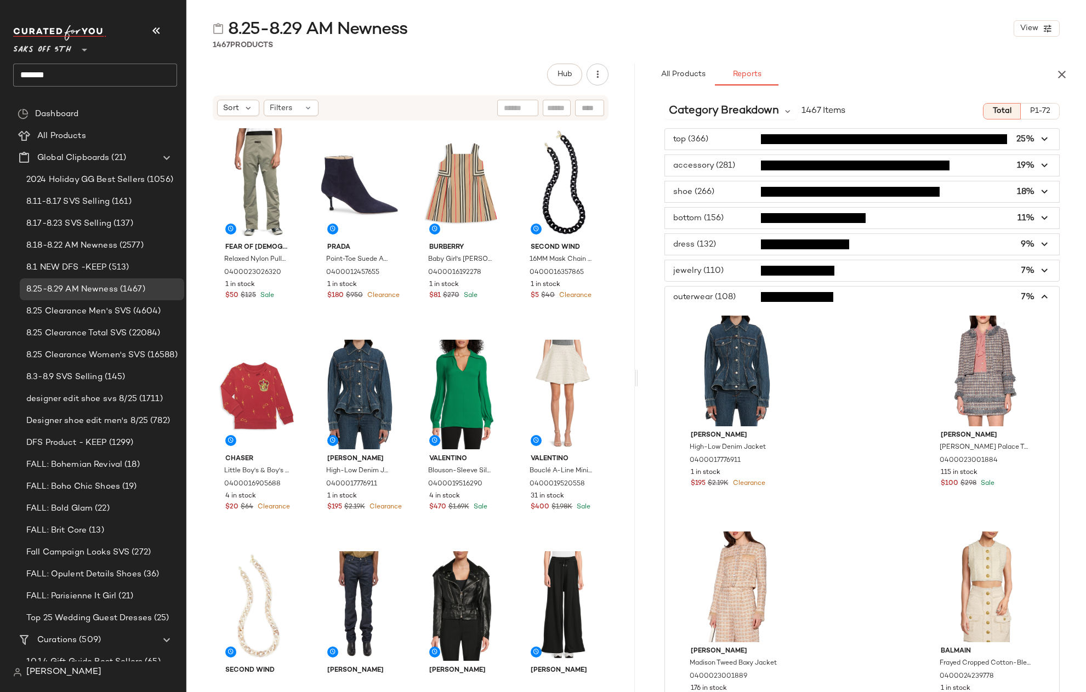  What do you see at coordinates (114, 377) in the screenshot?
I see `span: (145)` at bounding box center [114, 377].